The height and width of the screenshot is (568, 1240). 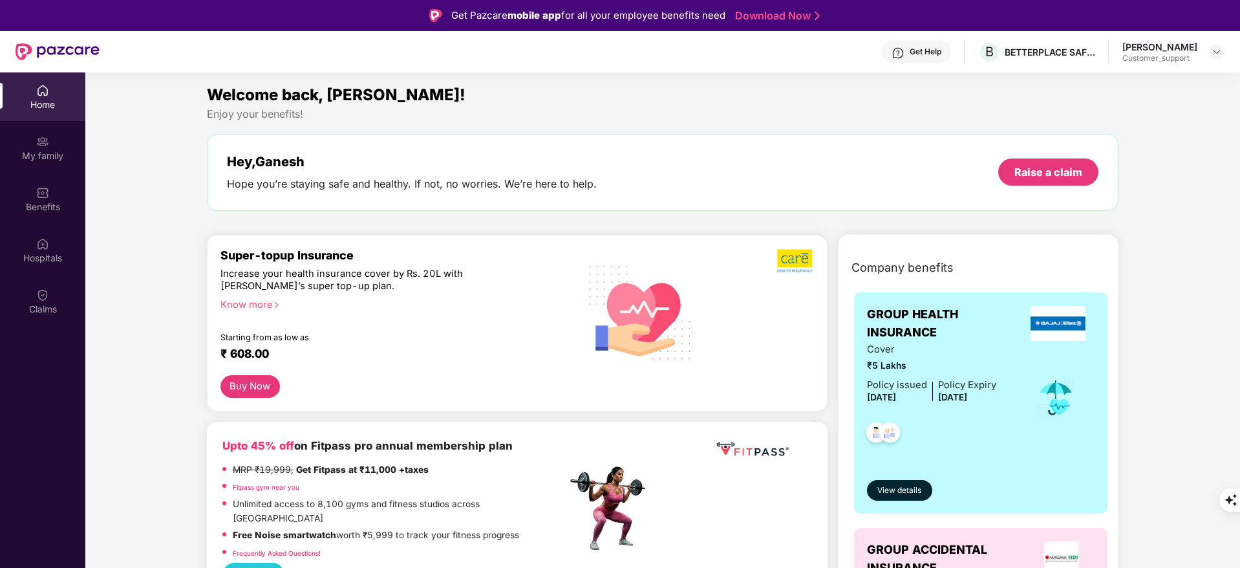 What do you see at coordinates (967, 385) in the screenshot?
I see `div: Policy Expiry` at bounding box center [967, 385].